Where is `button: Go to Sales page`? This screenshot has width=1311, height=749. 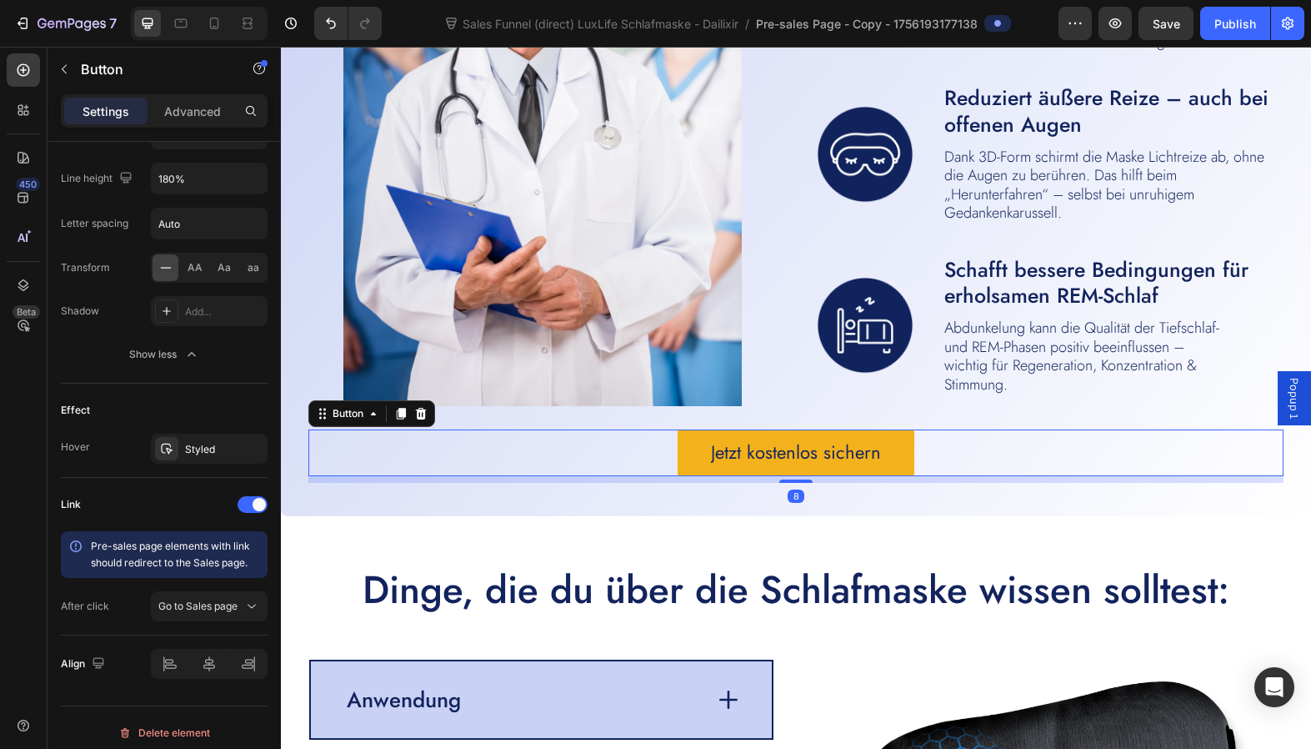 button: Go to Sales page is located at coordinates (209, 606).